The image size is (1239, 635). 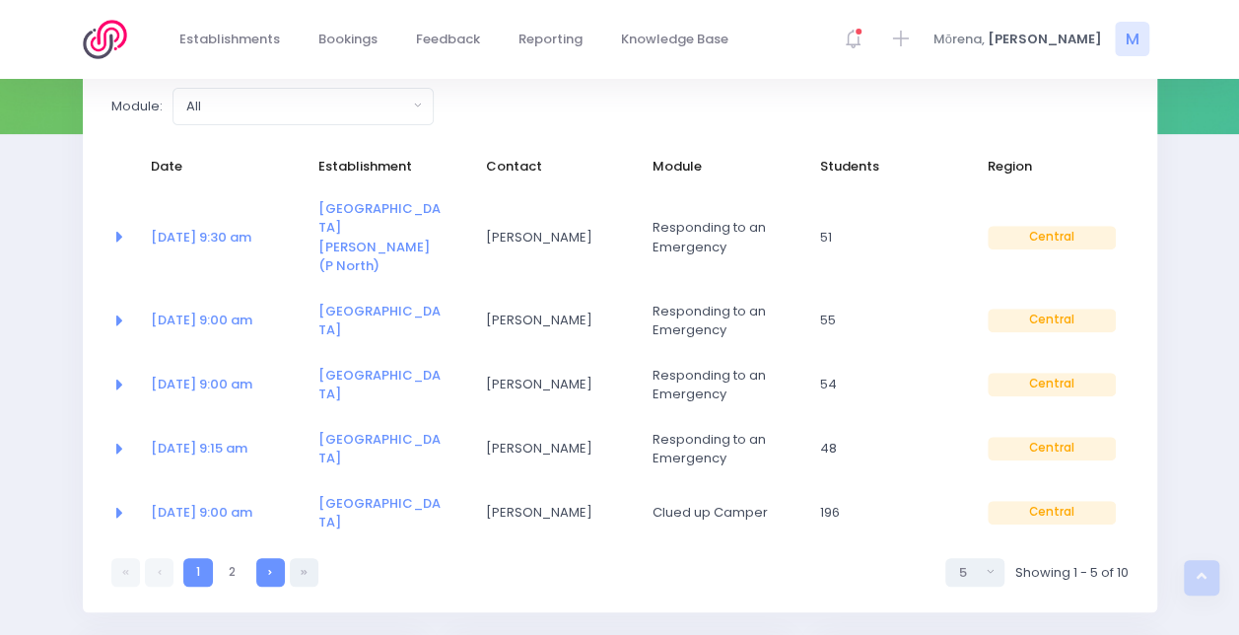 I want to click on a: 2, so click(x=232, y=572).